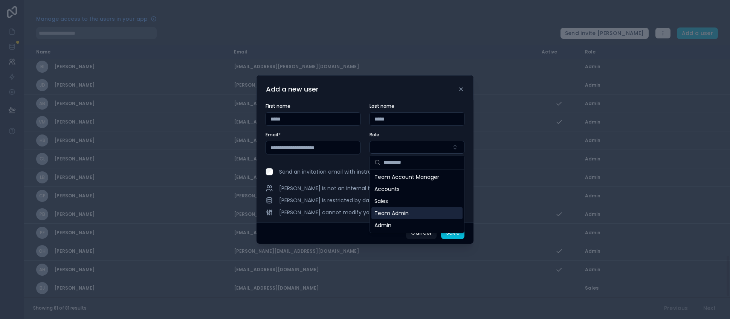  What do you see at coordinates (421, 233) in the screenshot?
I see `button: Cancel` at bounding box center [421, 233].